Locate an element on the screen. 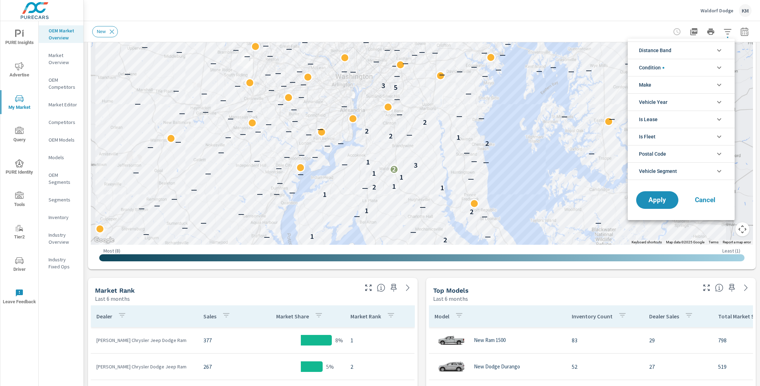 The height and width of the screenshot is (386, 760). span: Vehicle Year is located at coordinates (653, 102).